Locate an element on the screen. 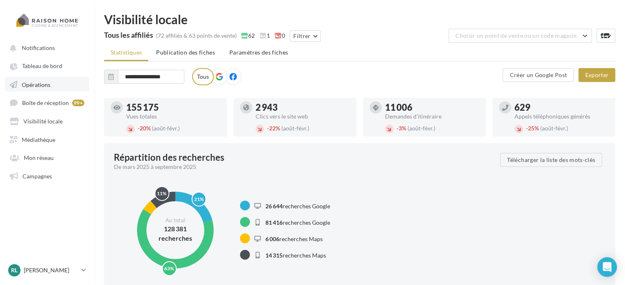  span: 26 644 is located at coordinates (274, 205).